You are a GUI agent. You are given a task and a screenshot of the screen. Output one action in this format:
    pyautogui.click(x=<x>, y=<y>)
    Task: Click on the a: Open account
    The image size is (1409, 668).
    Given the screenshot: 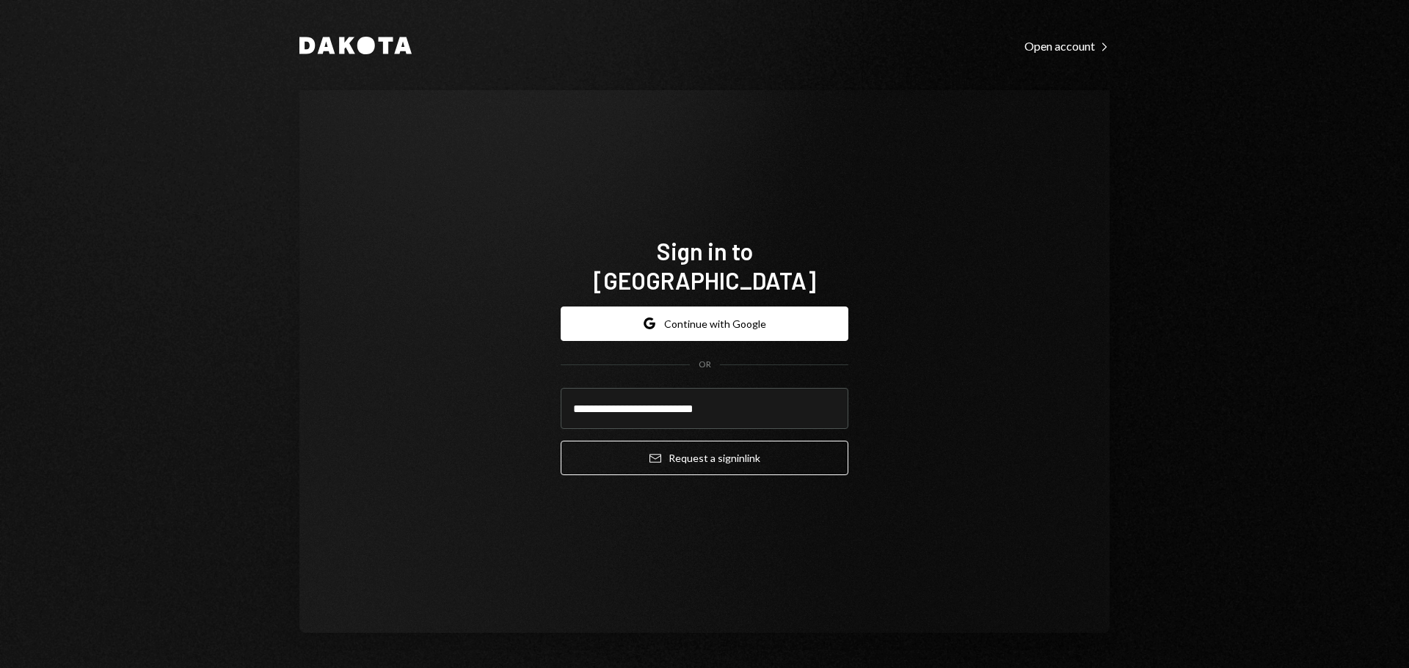 What is the action you would take?
    pyautogui.click(x=1067, y=45)
    